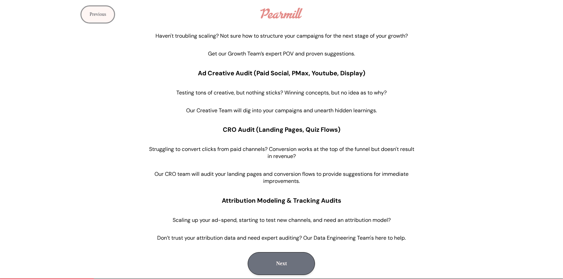 This screenshot has width=563, height=279. What do you see at coordinates (281, 200) in the screenshot?
I see `h3: Attribution Modeling & Tracking Audits` at bounding box center [281, 200].